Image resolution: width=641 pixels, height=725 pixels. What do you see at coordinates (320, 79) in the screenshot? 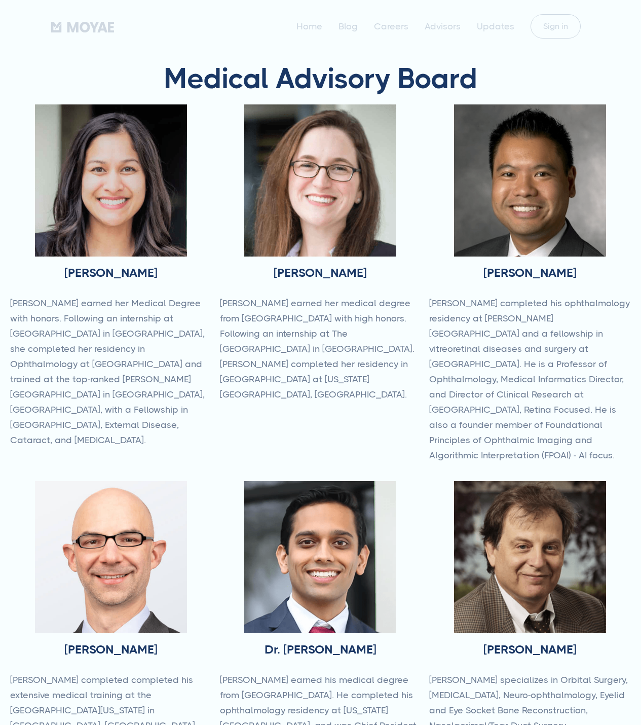
I see `h1: Medical Advisory Board` at bounding box center [320, 79].